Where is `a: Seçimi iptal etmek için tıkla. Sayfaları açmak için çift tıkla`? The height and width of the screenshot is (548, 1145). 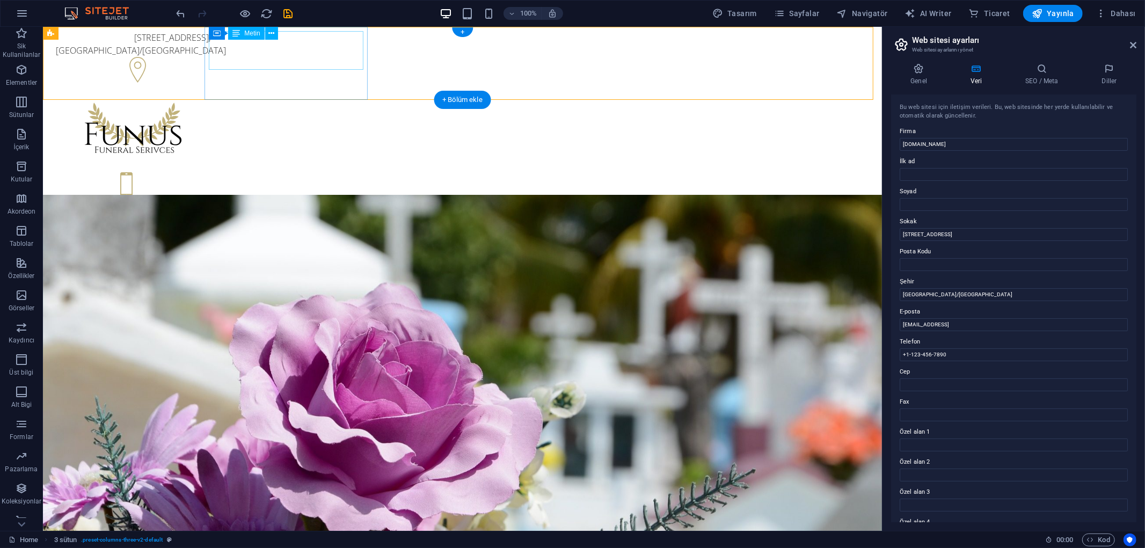
a: Seçimi iptal etmek için tıkla. Sayfaları açmak için çift tıkla is located at coordinates (23, 540).